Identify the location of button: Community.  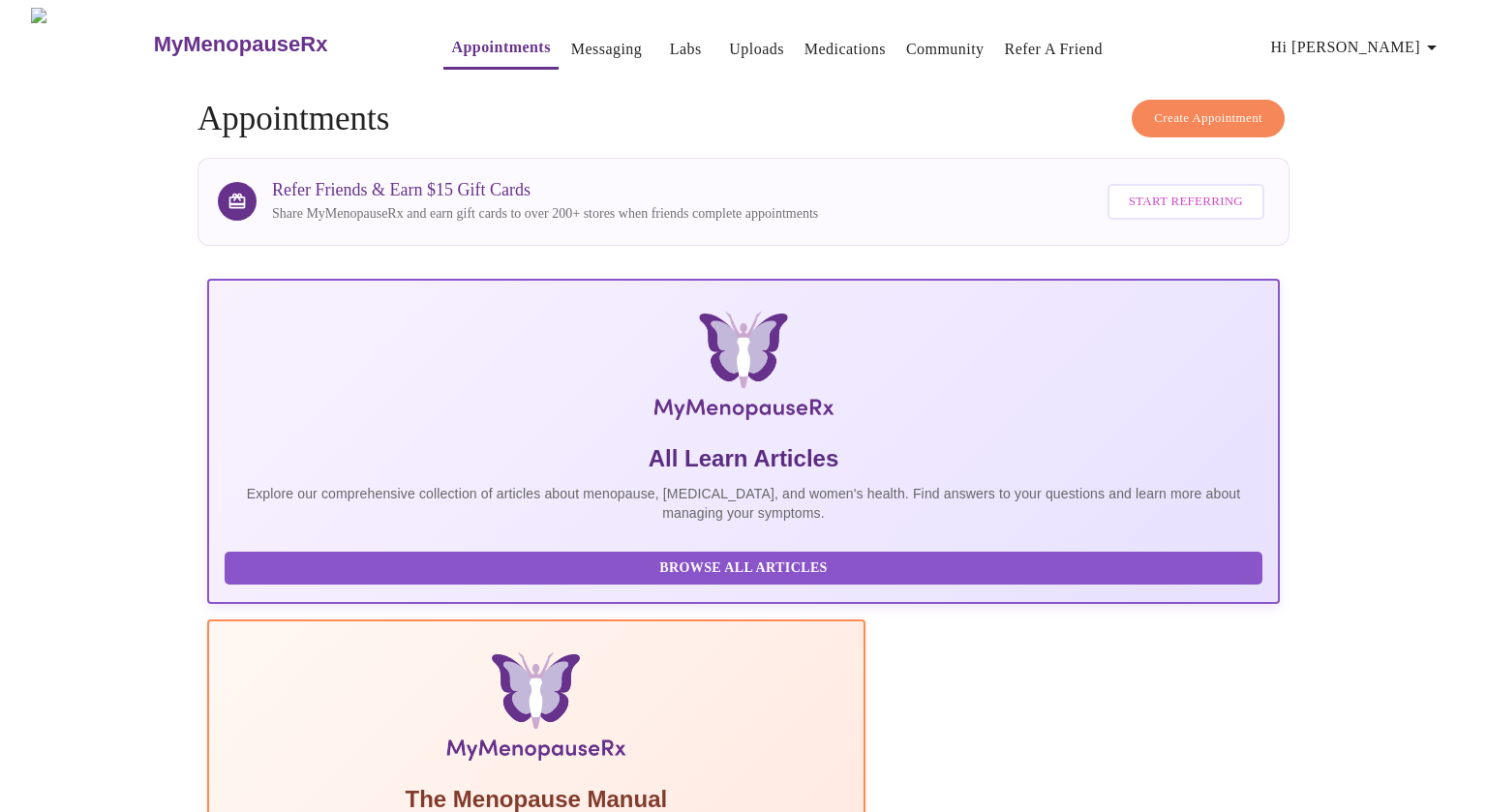
(944, 49).